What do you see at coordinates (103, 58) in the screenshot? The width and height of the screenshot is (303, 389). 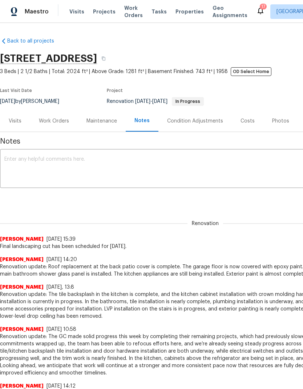 I see `button: Copy Address` at bounding box center [103, 58].